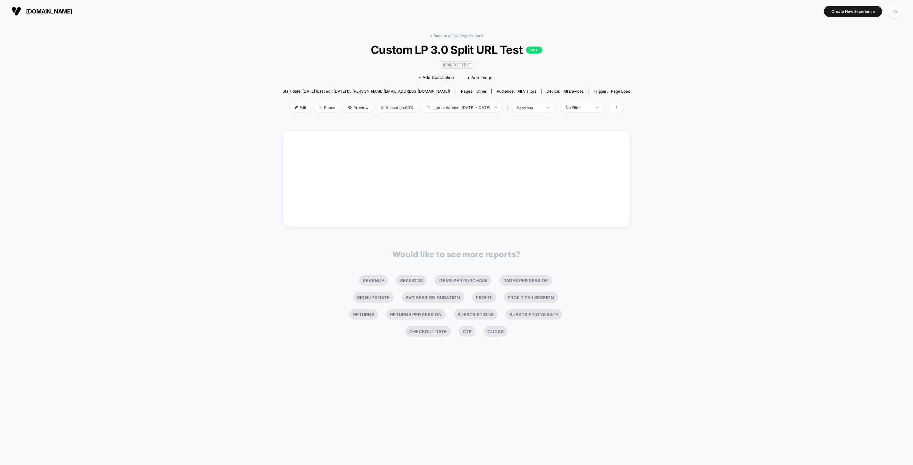 This screenshot has height=465, width=913. Describe the element at coordinates (373, 281) in the screenshot. I see `li: Revenue` at that location.